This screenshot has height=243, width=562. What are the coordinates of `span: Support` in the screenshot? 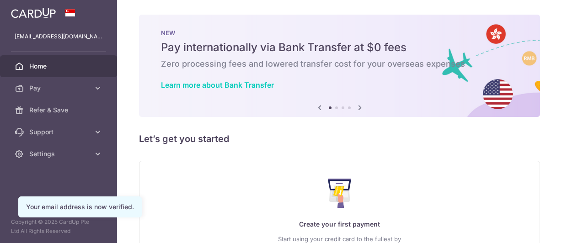 It's located at (59, 132).